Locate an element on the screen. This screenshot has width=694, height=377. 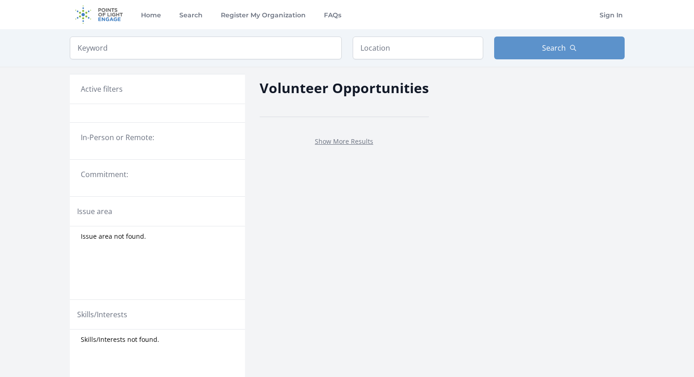
input: Location is located at coordinates (418, 48).